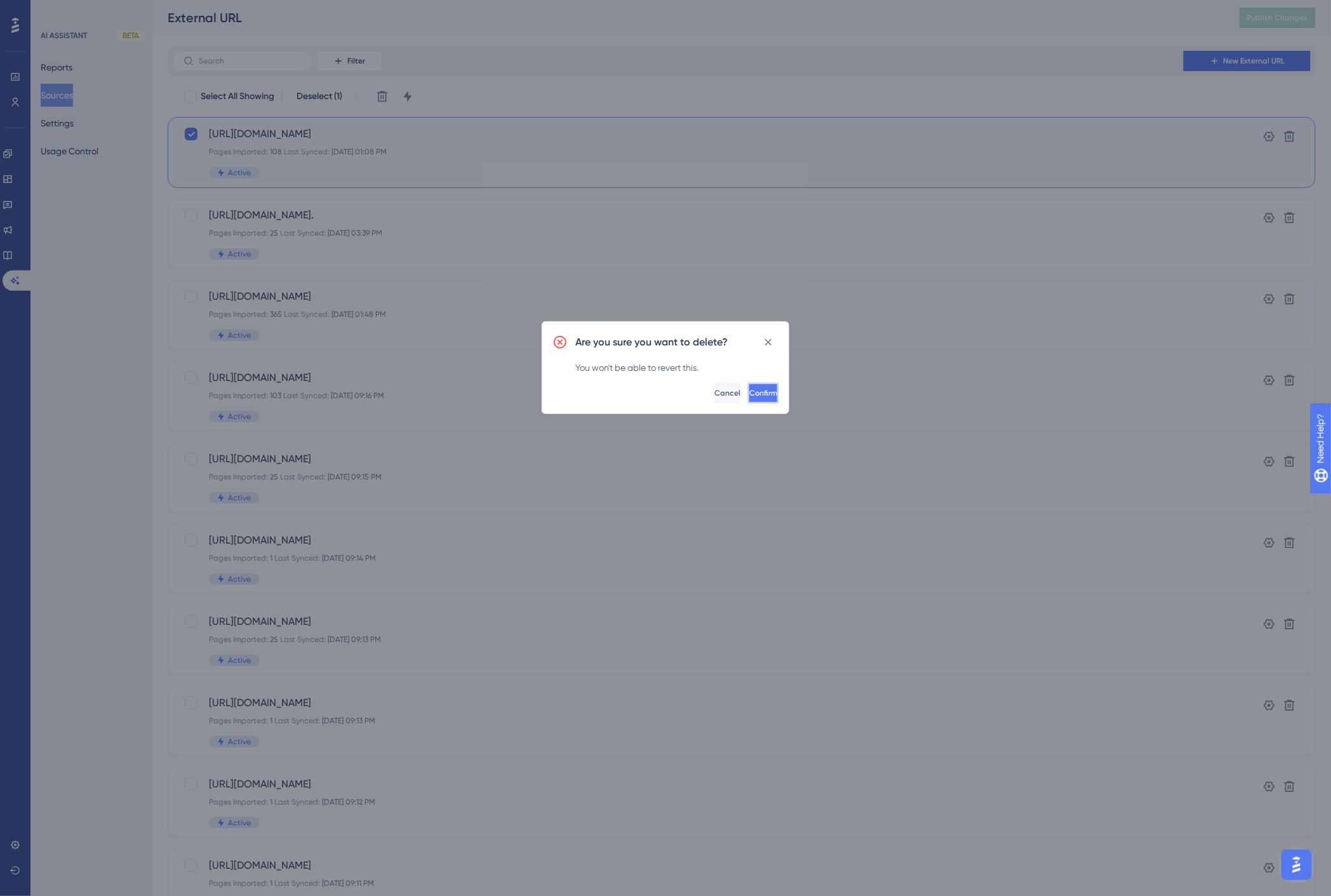 This screenshot has height=896, width=1331. I want to click on span: Need Help?, so click(54, 11).